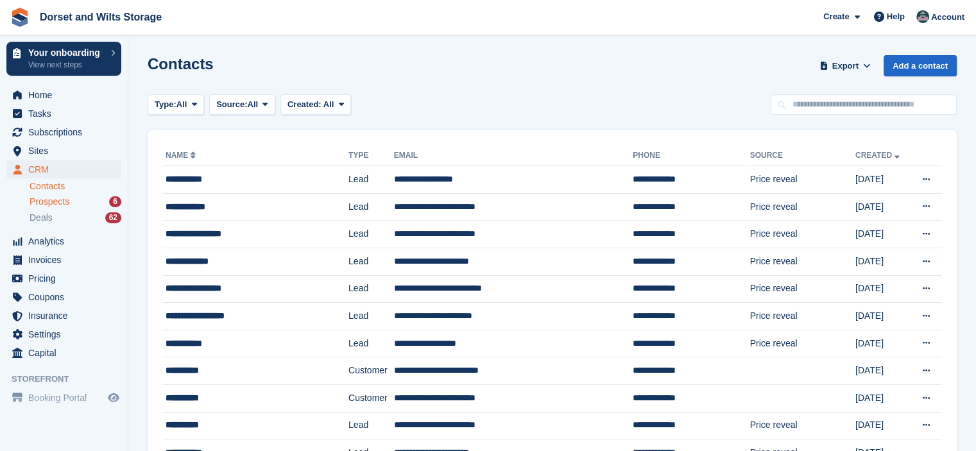 This screenshot has width=976, height=451. What do you see at coordinates (836, 17) in the screenshot?
I see `span: Create` at bounding box center [836, 17].